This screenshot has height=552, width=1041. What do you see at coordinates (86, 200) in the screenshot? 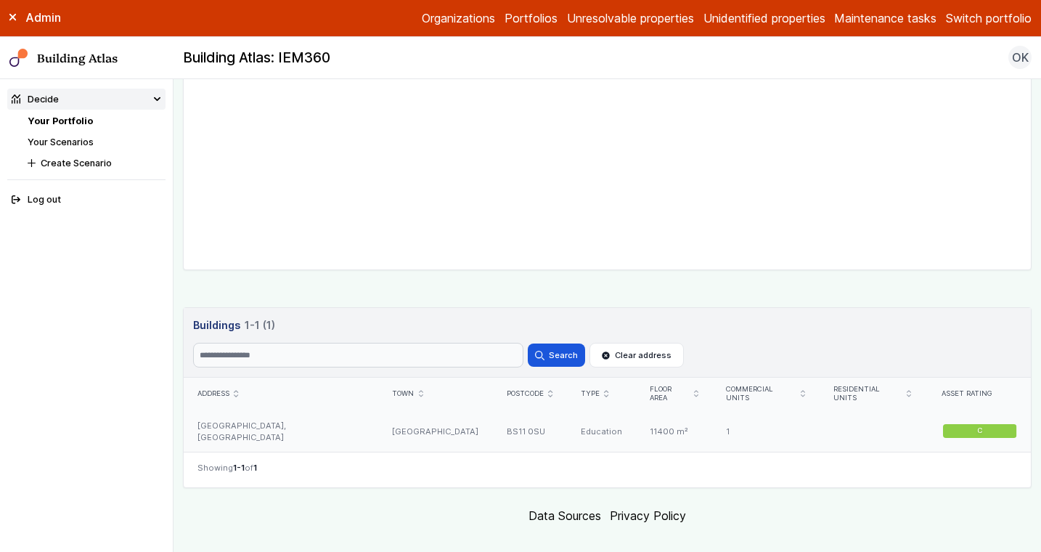
I see `button: Log out` at bounding box center [86, 200].